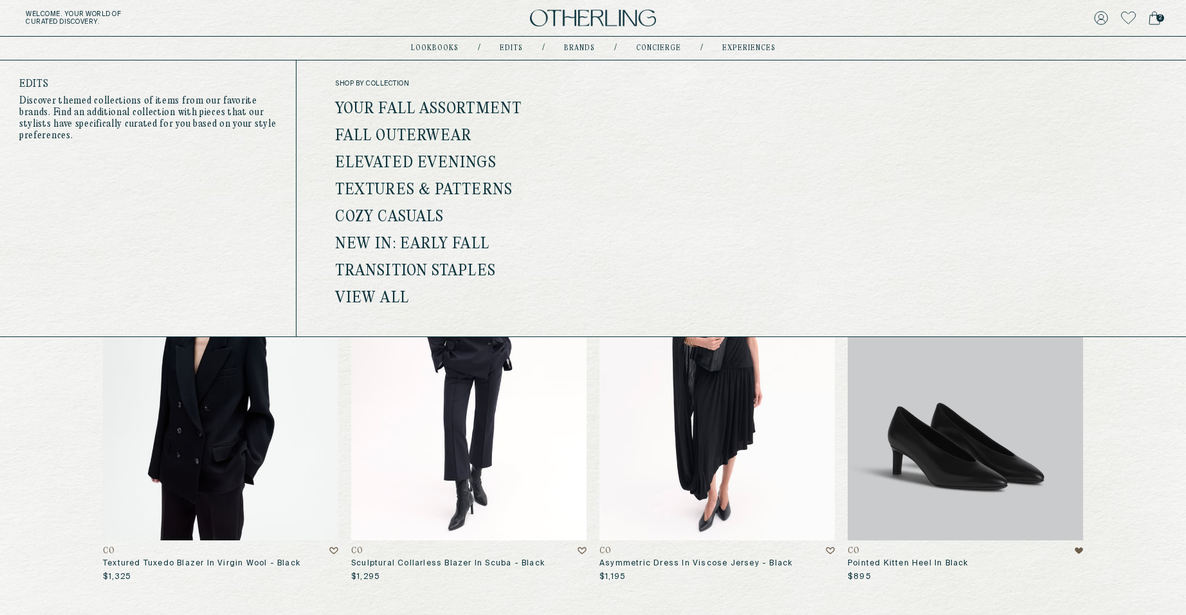 This screenshot has height=615, width=1186. Describe the element at coordinates (435, 48) in the screenshot. I see `a: lookbooks` at that location.